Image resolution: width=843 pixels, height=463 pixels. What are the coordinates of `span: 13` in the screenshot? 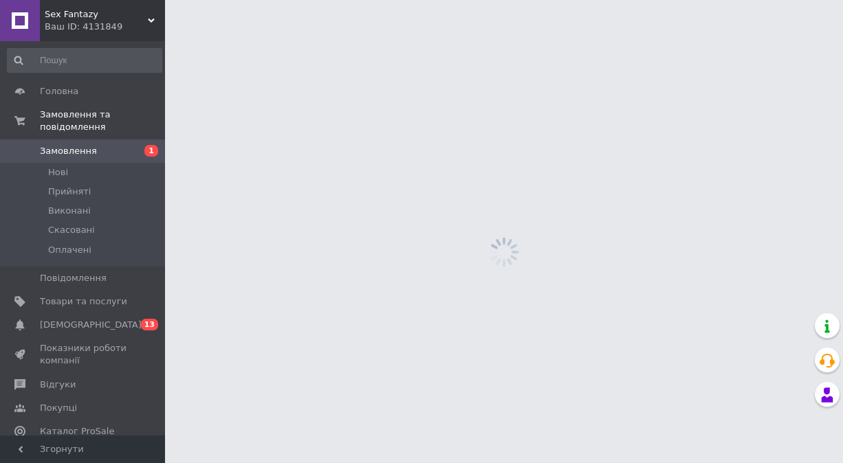 It's located at (149, 324).